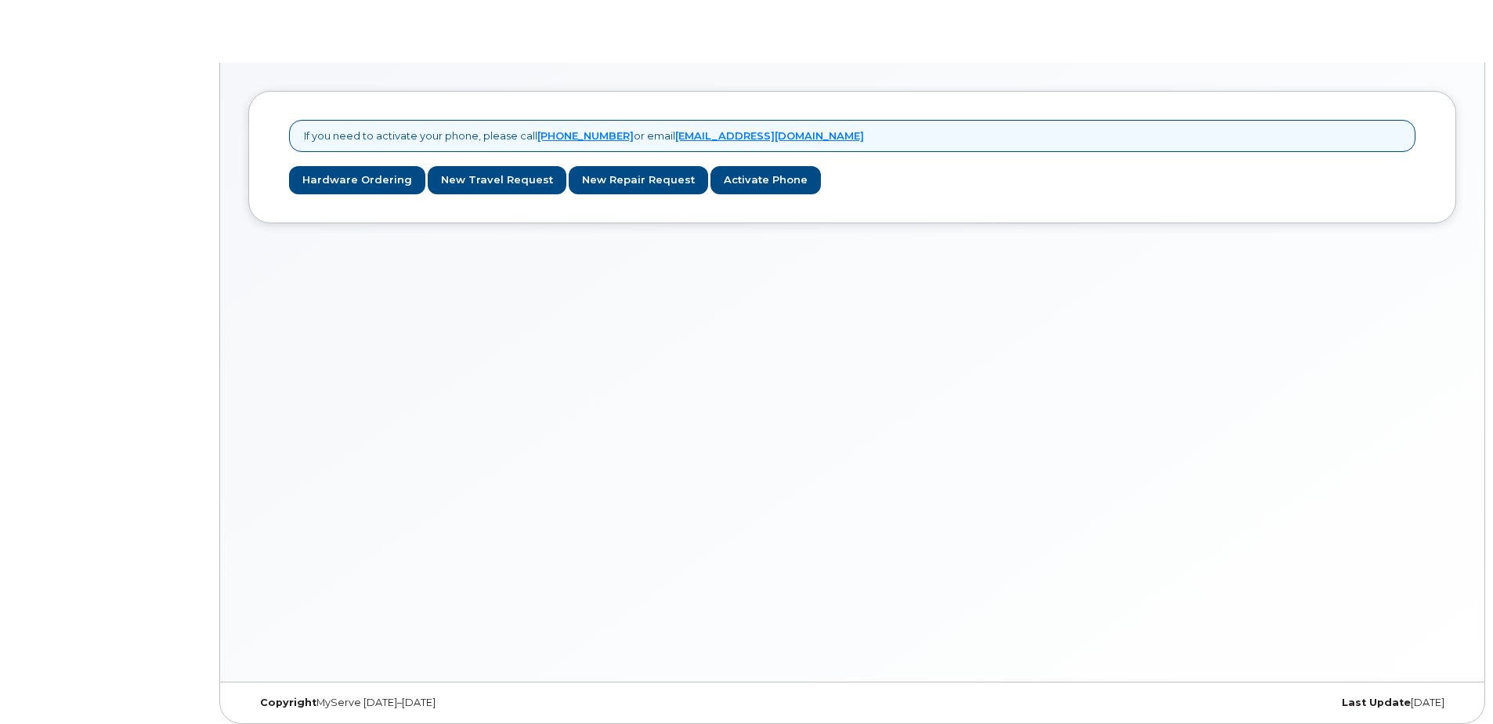 The height and width of the screenshot is (724, 1493). I want to click on strong: Copyright, so click(288, 702).